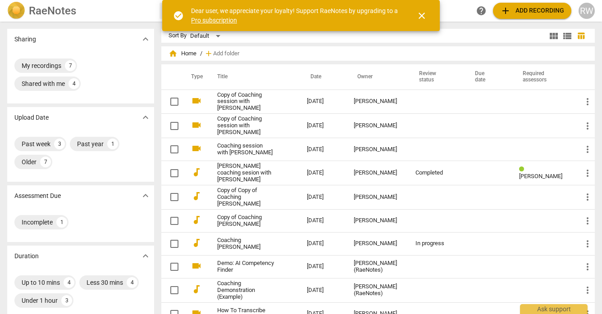 This screenshot has width=602, height=314. Describe the element at coordinates (586, 11) in the screenshot. I see `div: RW` at that location.